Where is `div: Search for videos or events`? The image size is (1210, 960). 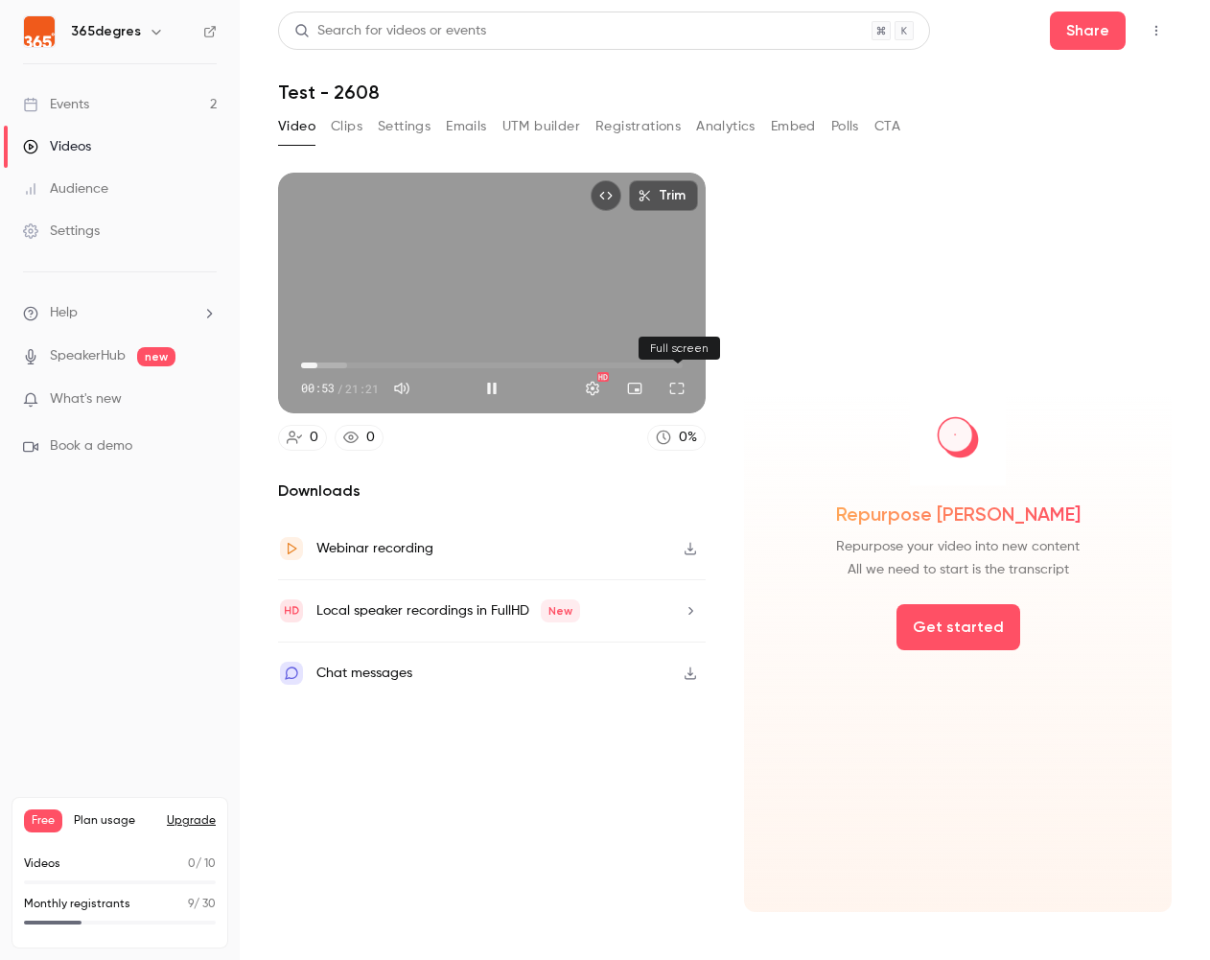 div: Search for videos or events is located at coordinates (390, 31).